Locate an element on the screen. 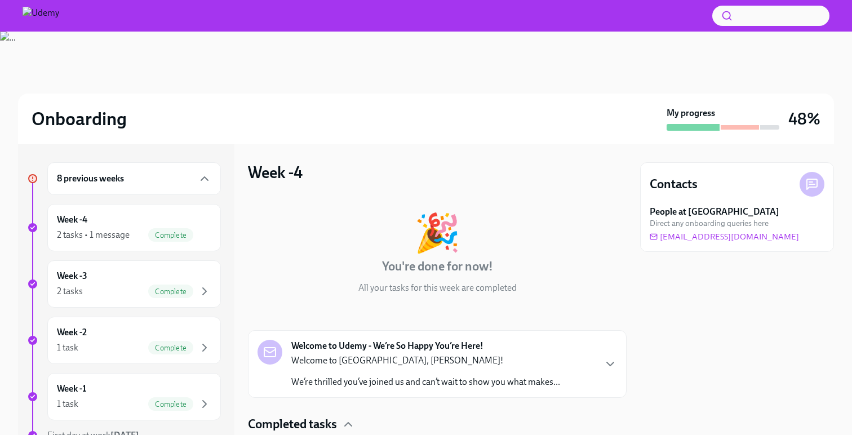  h6: Week -1 is located at coordinates (72, 389).